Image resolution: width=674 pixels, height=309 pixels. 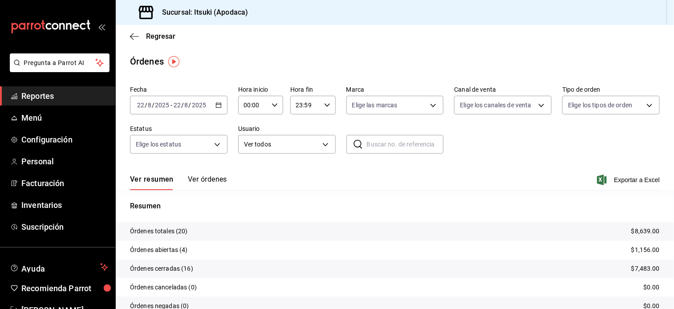 I want to click on span: Ayuda, so click(x=59, y=267).